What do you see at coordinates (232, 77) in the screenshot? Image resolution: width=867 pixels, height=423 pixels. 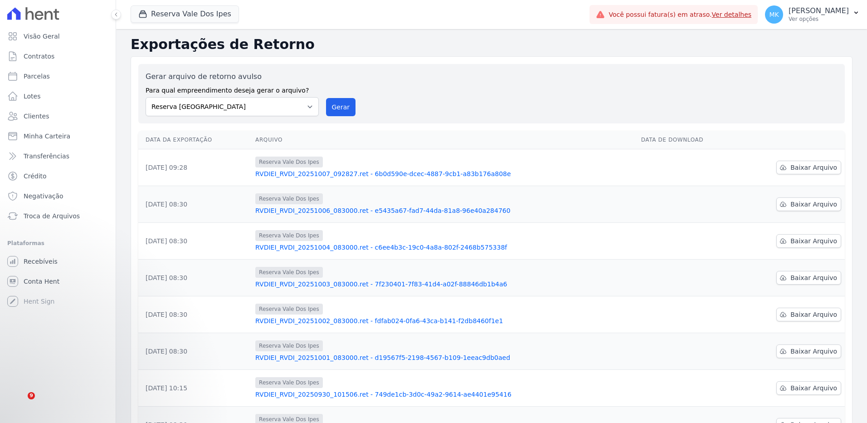 I see `label: Gerar arquivo de retorno avulso` at bounding box center [232, 77].